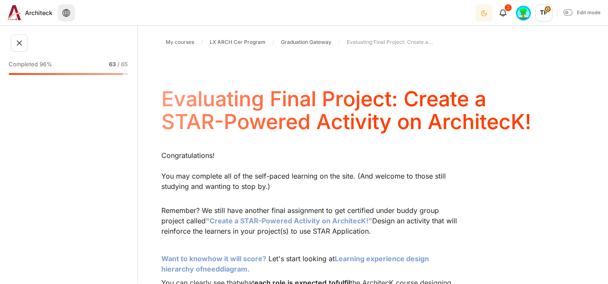 The width and height of the screenshot is (608, 284). Describe the element at coordinates (355, 111) in the screenshot. I see `h4: Evaluating Final Project: Create a STAR-Powered Activity on ArchitecK!` at that location.